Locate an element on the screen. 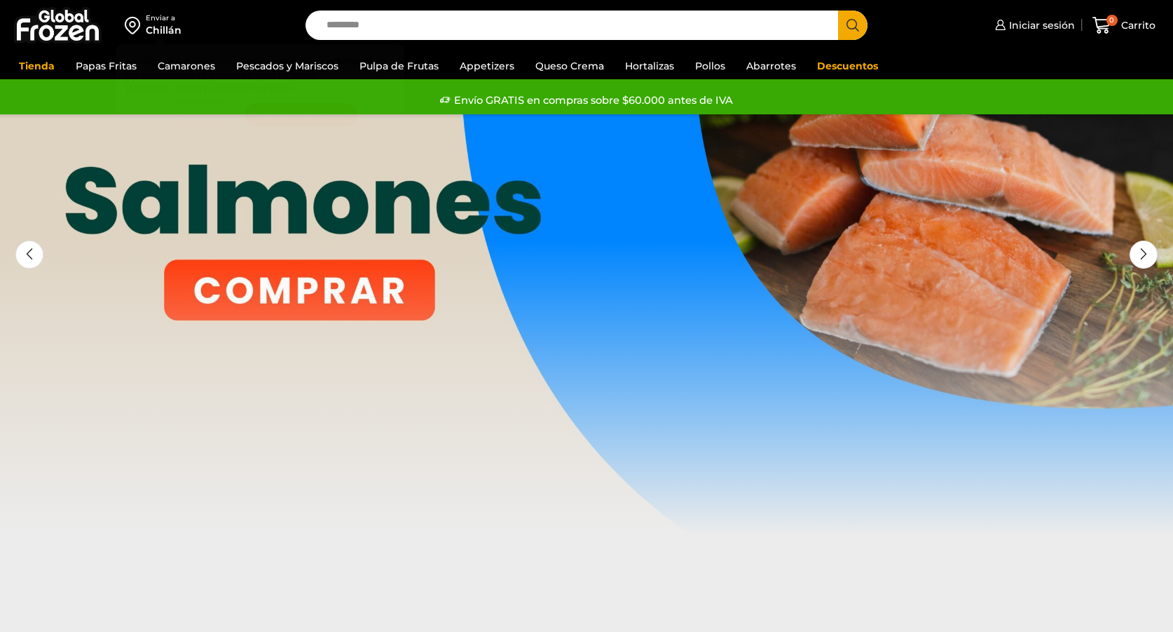 Image resolution: width=1173 pixels, height=632 pixels. a: Descuentos is located at coordinates (847, 66).